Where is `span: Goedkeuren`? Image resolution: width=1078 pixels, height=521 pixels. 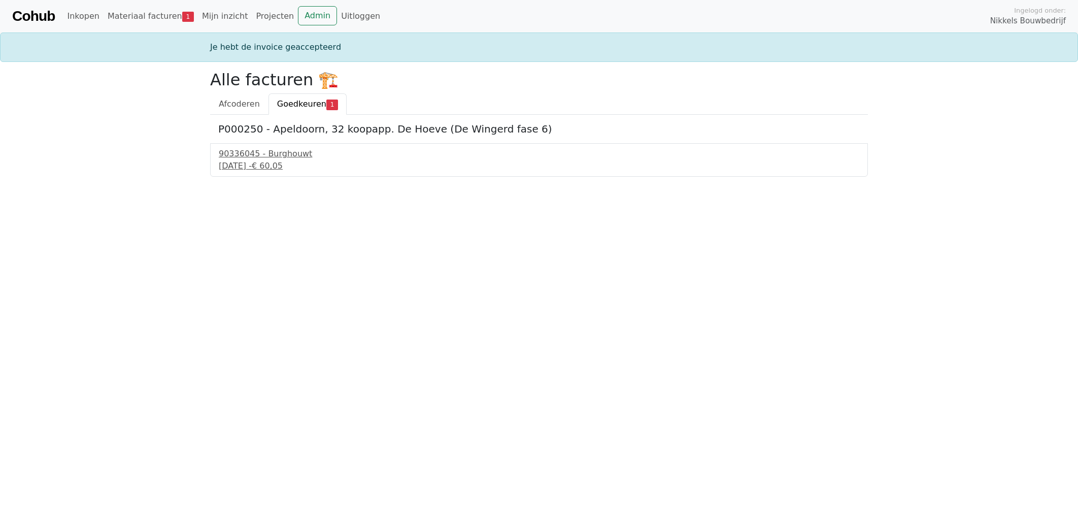 span: Goedkeuren is located at coordinates (301, 104).